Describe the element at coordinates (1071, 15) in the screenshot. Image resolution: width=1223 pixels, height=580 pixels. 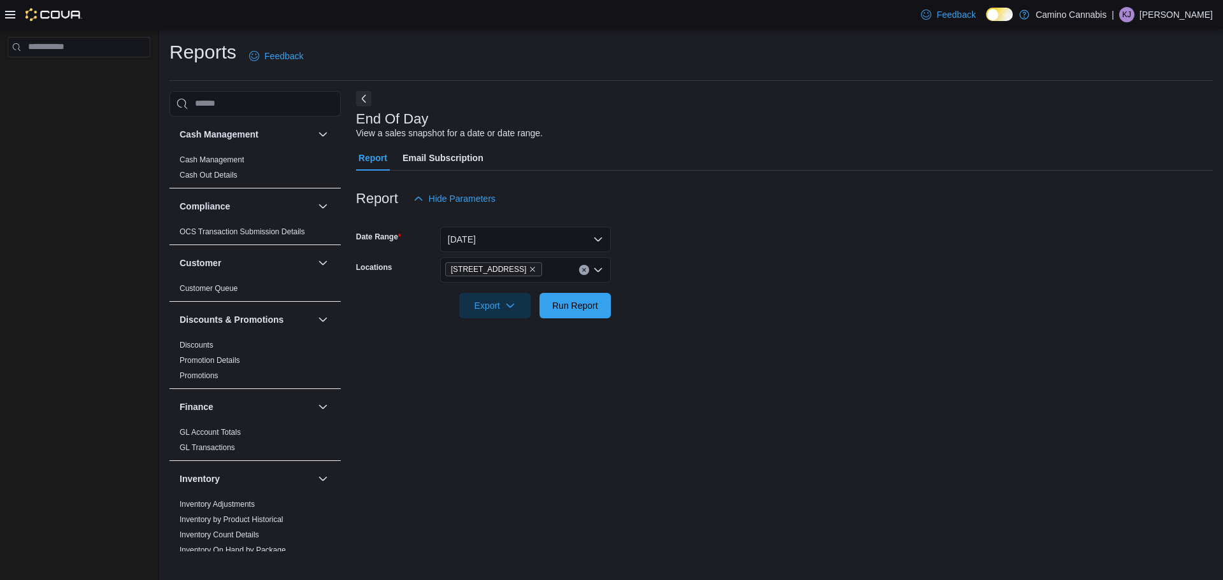
I see `p: Camino Cannabis` at that location.